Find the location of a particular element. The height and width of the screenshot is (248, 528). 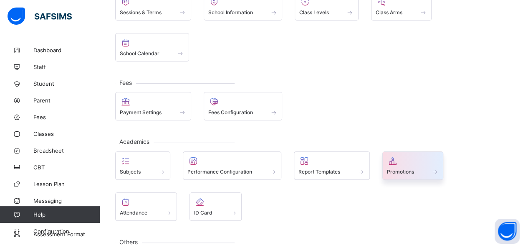

div: Attendance is located at coordinates (146, 206).